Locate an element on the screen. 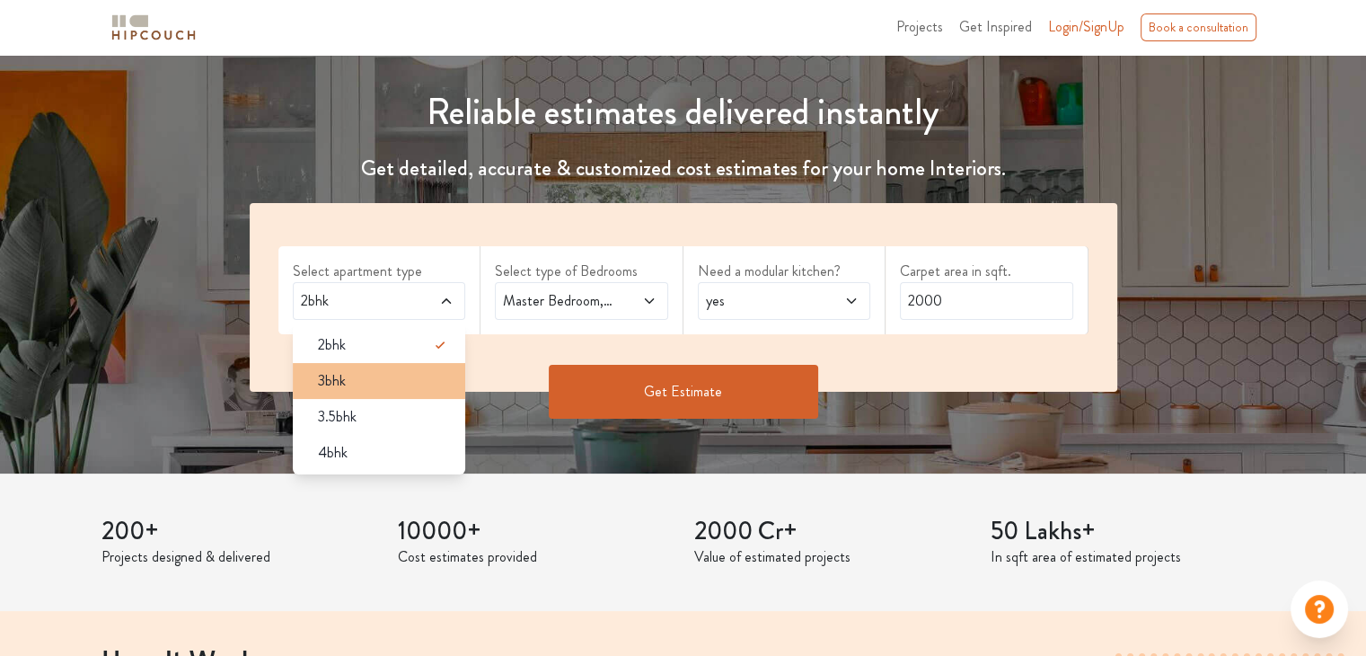 This screenshot has height=656, width=1366. button: Get Estimate is located at coordinates (684, 392).